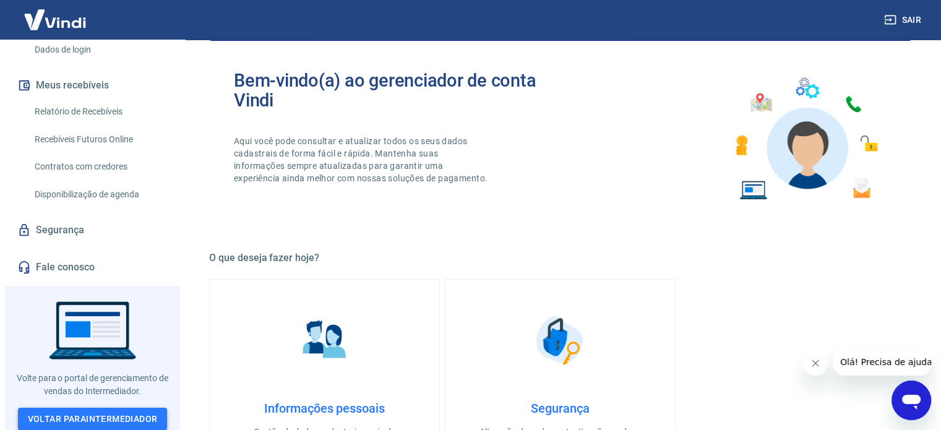  What do you see at coordinates (560, 340) in the screenshot?
I see `img: Segurança` at bounding box center [560, 340].